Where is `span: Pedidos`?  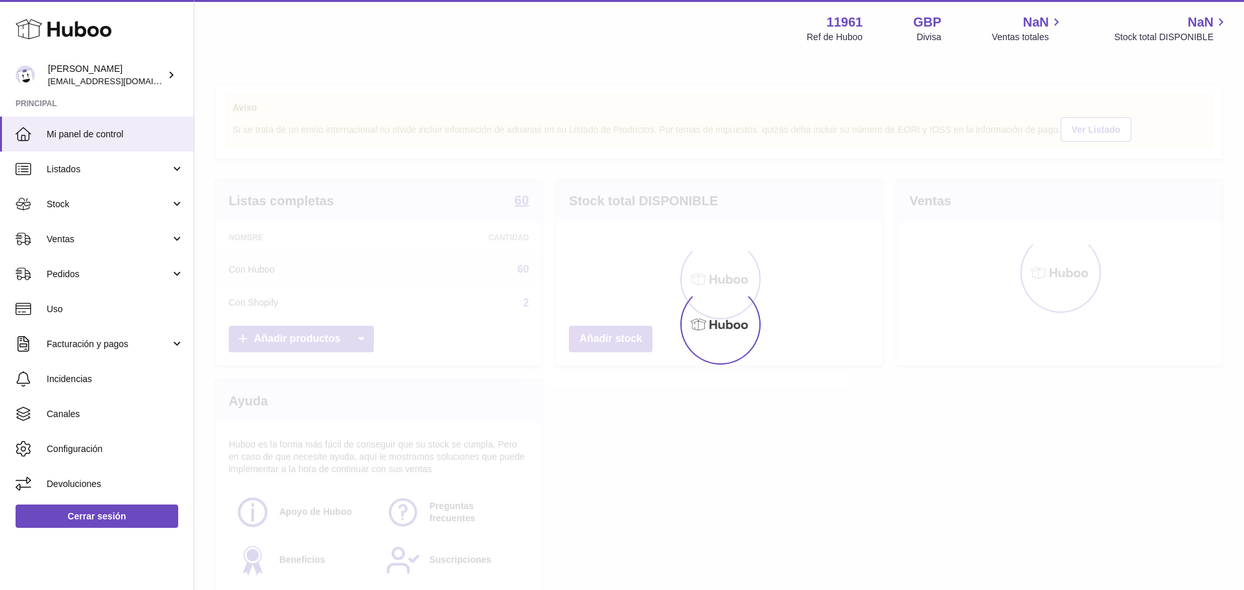
span: Pedidos is located at coordinates (108, 274).